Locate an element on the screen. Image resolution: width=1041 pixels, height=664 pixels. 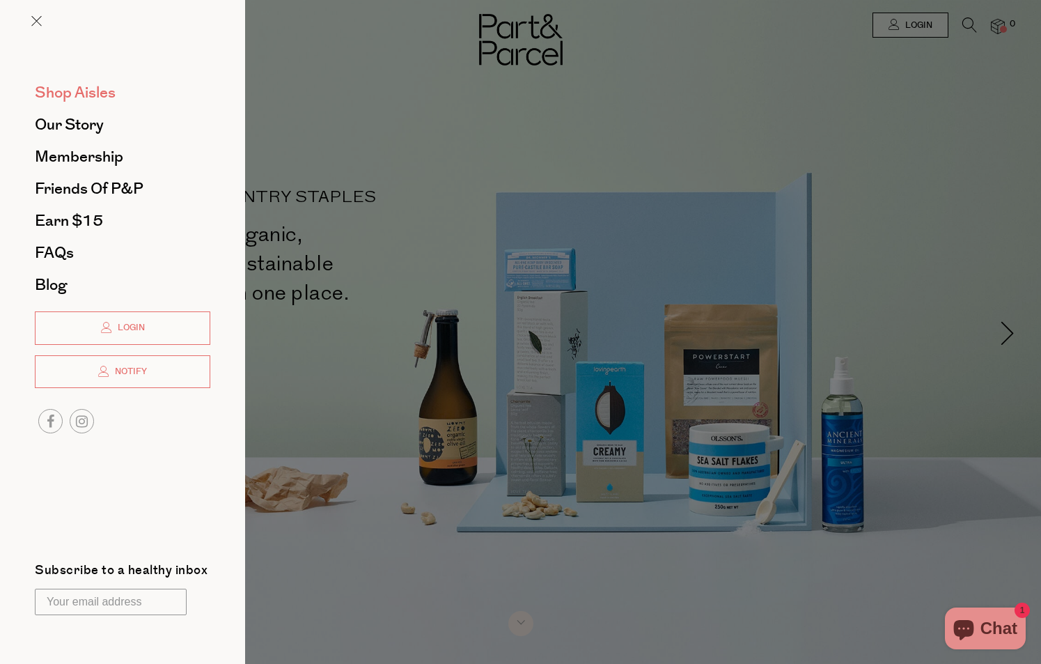
span: Friends of P&P is located at coordinates (89, 189).